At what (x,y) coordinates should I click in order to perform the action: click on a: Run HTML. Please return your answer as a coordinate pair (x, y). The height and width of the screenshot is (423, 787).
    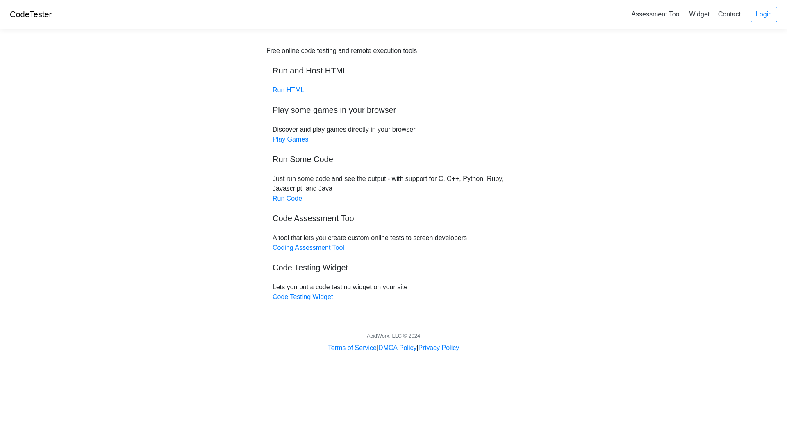
    Looking at the image, I should click on (288, 90).